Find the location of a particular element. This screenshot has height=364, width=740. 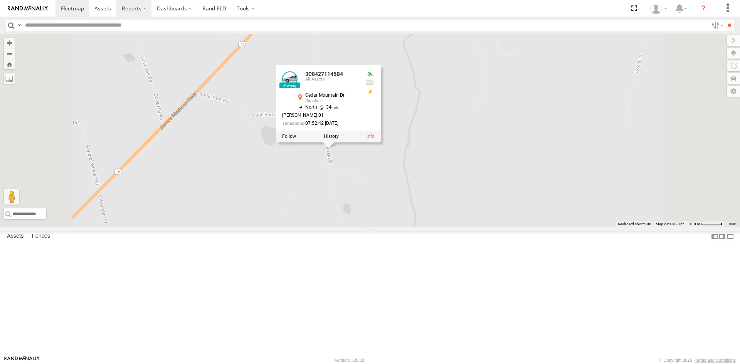

button: Keyboard shortcuts is located at coordinates (634, 224).